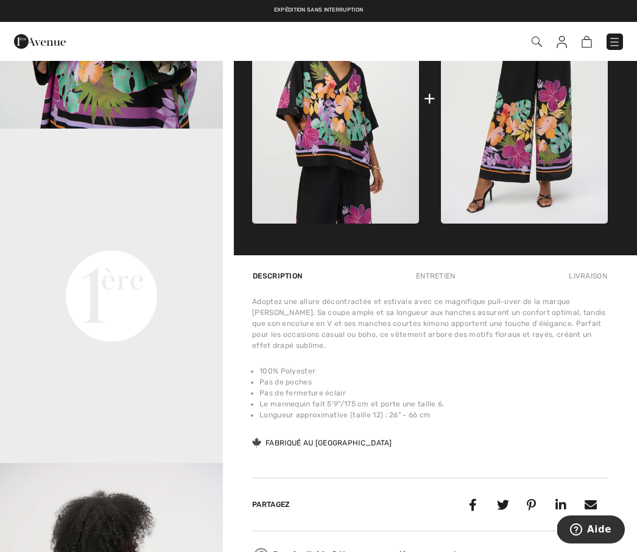 The width and height of the screenshot is (637, 552). I want to click on div: Description, so click(278, 276).